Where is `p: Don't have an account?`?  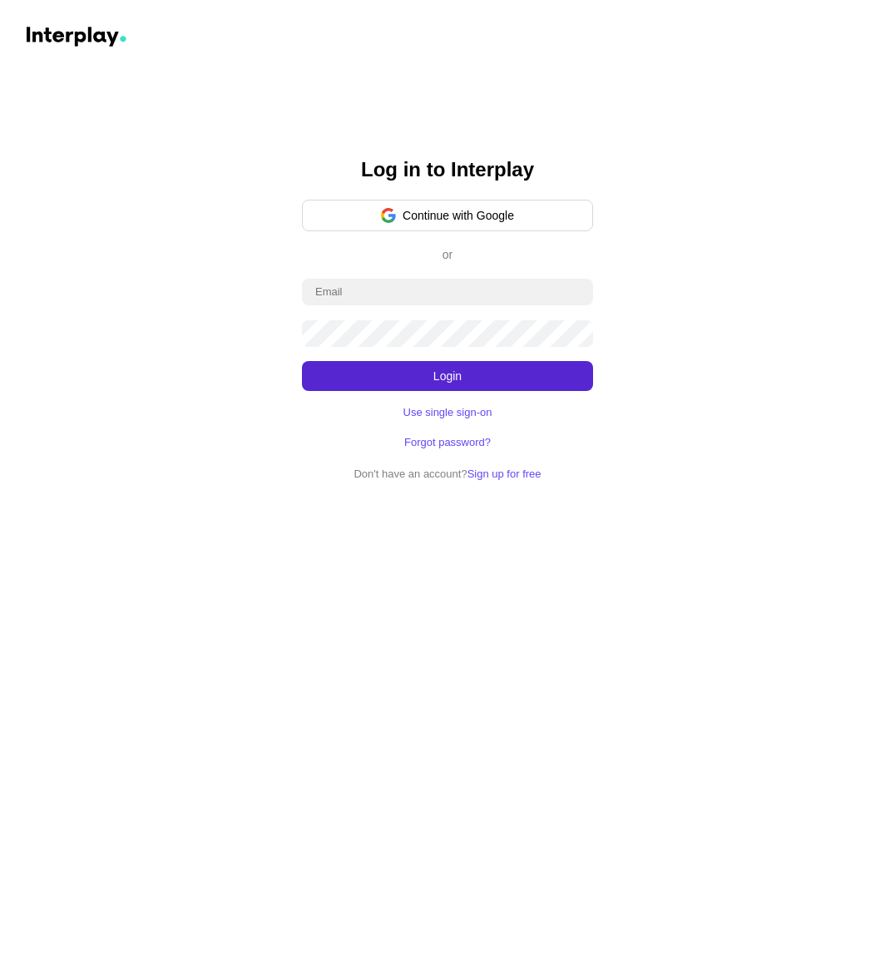 p: Don't have an account? is located at coordinates (448, 474).